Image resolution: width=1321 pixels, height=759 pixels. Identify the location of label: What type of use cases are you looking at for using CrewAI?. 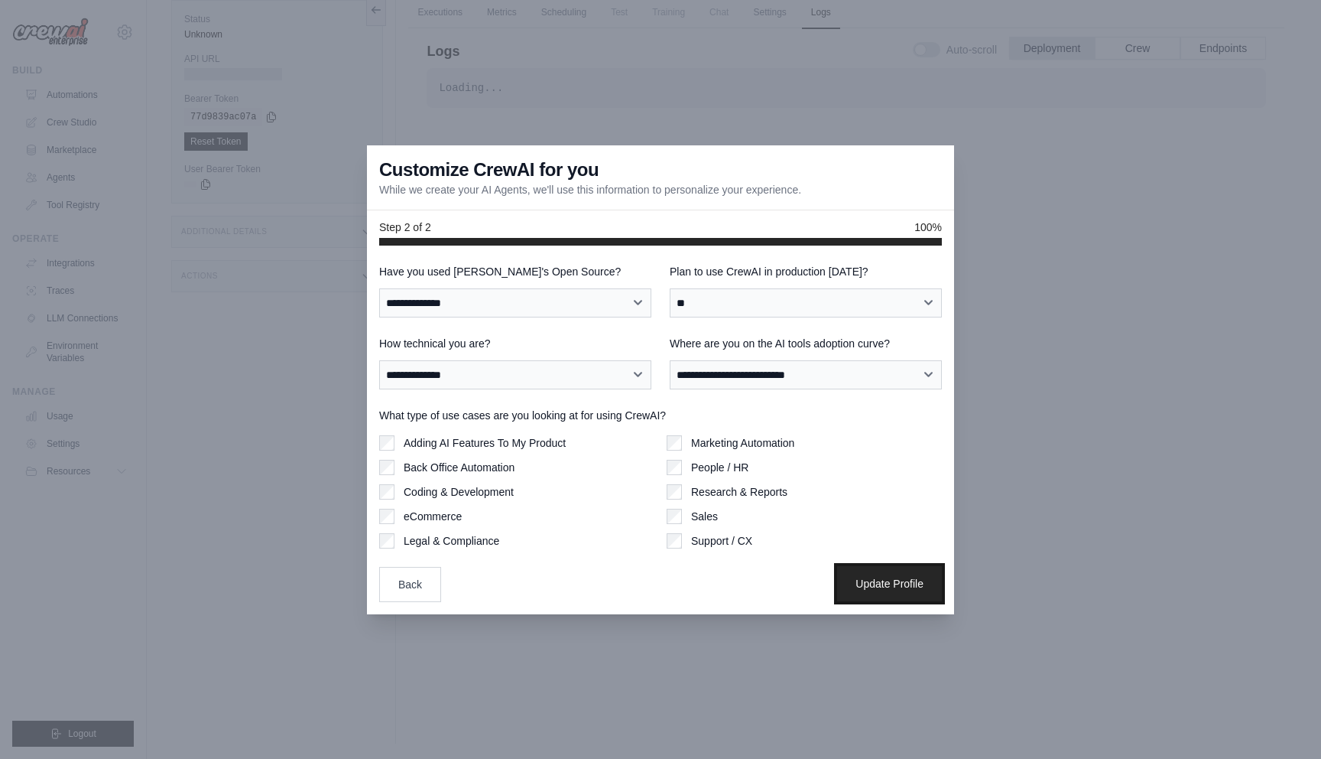
(661, 415).